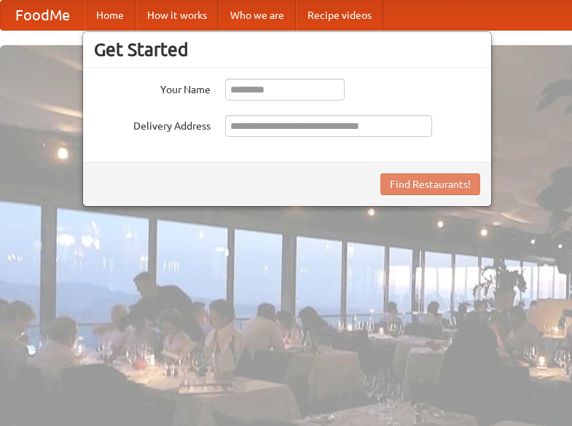 The height and width of the screenshot is (426, 572). Describe the element at coordinates (257, 15) in the screenshot. I see `a: Who we are` at that location.